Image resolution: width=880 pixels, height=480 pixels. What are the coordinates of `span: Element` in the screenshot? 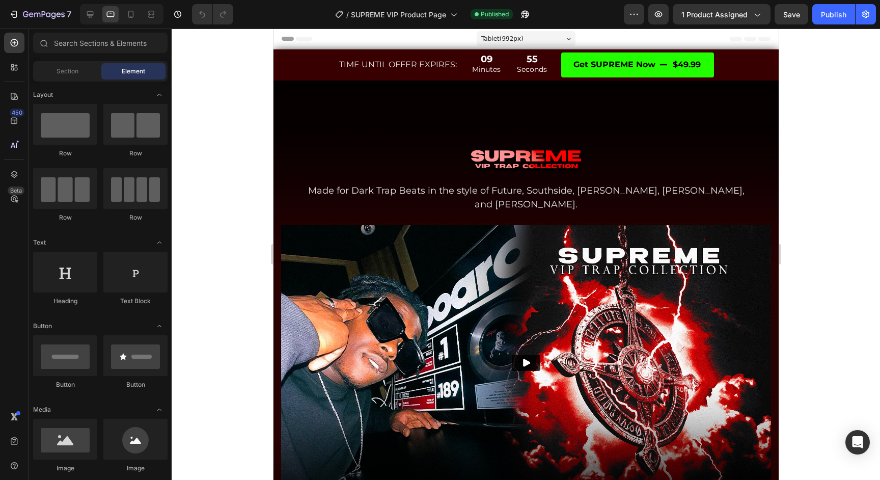 It's located at (133, 71).